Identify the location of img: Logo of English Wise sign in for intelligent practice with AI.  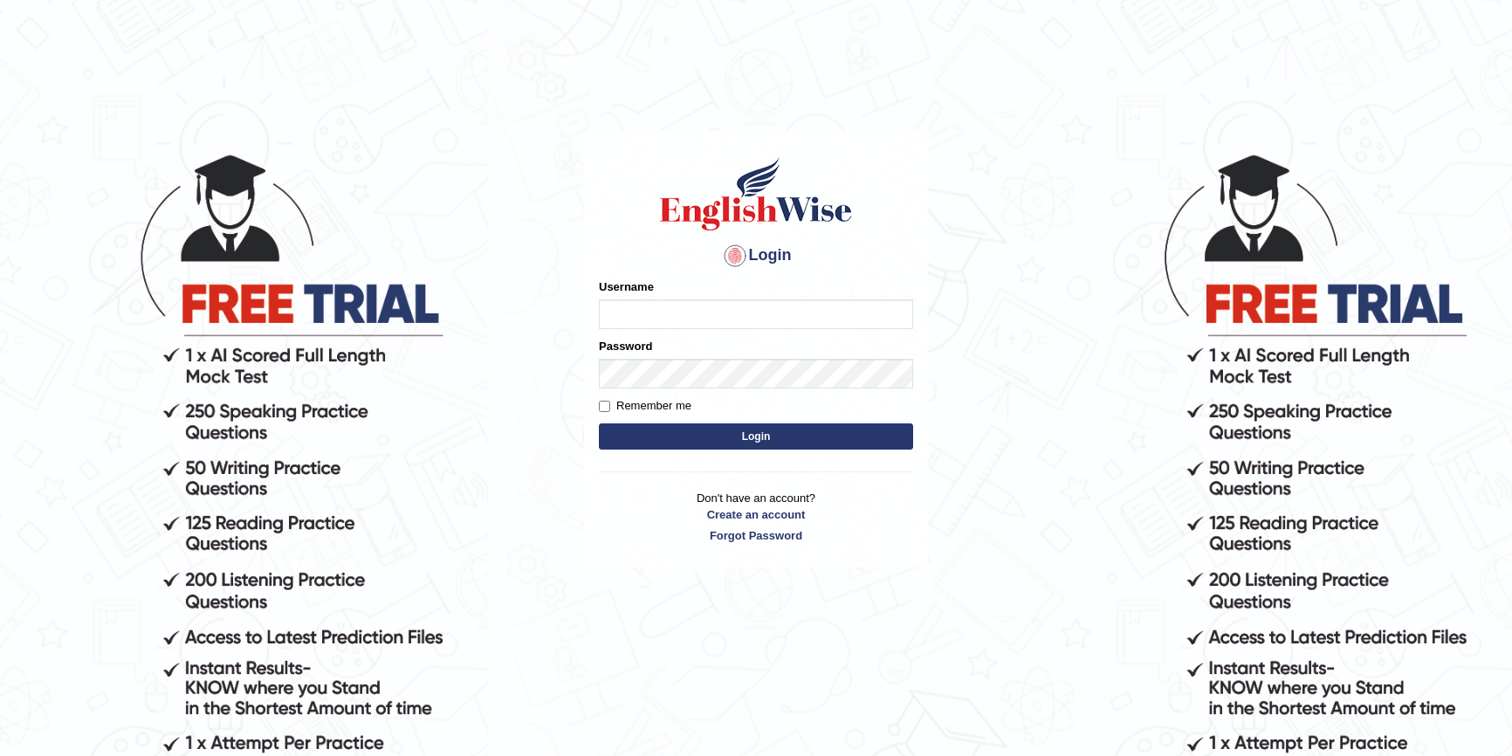
(756, 194).